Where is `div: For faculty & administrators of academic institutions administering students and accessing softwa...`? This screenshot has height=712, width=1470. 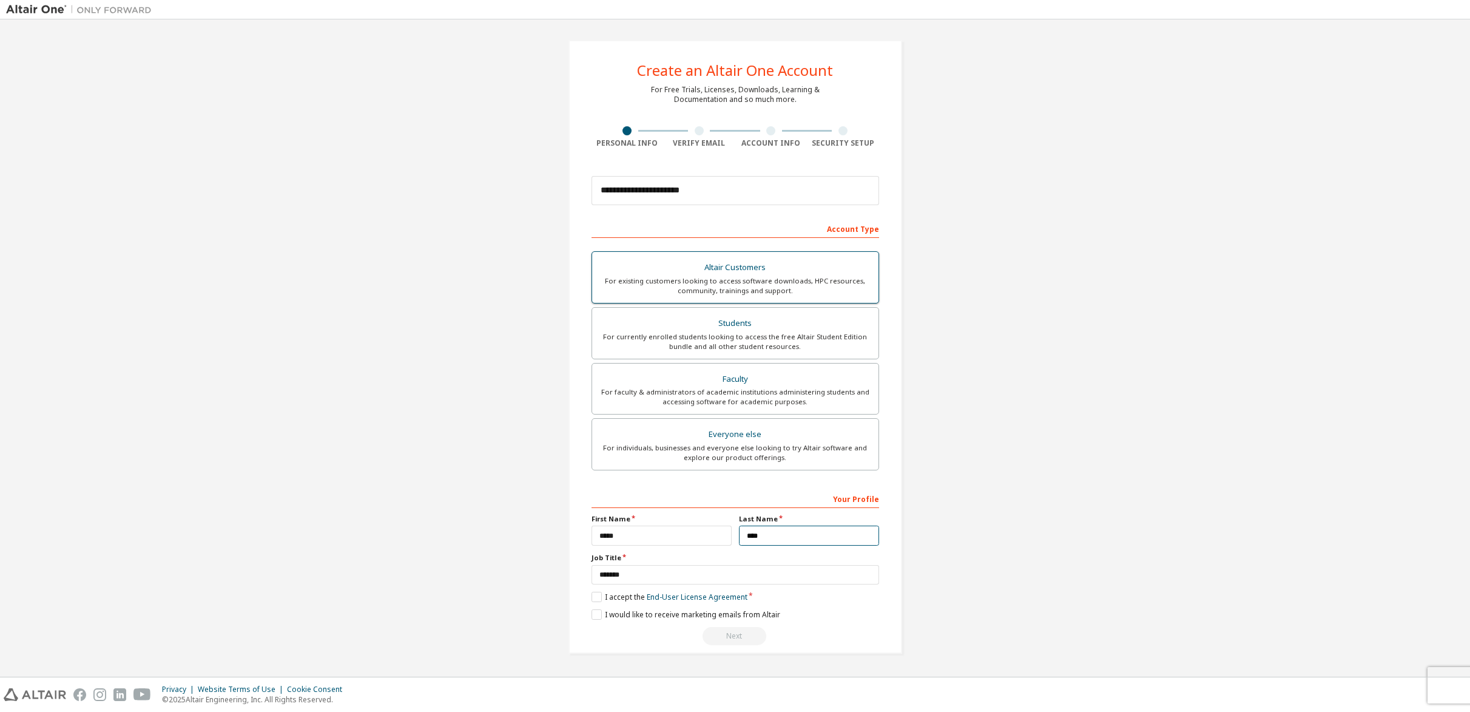 div: For faculty & administrators of academic institutions administering students and accessing softwa... is located at coordinates (735, 397).